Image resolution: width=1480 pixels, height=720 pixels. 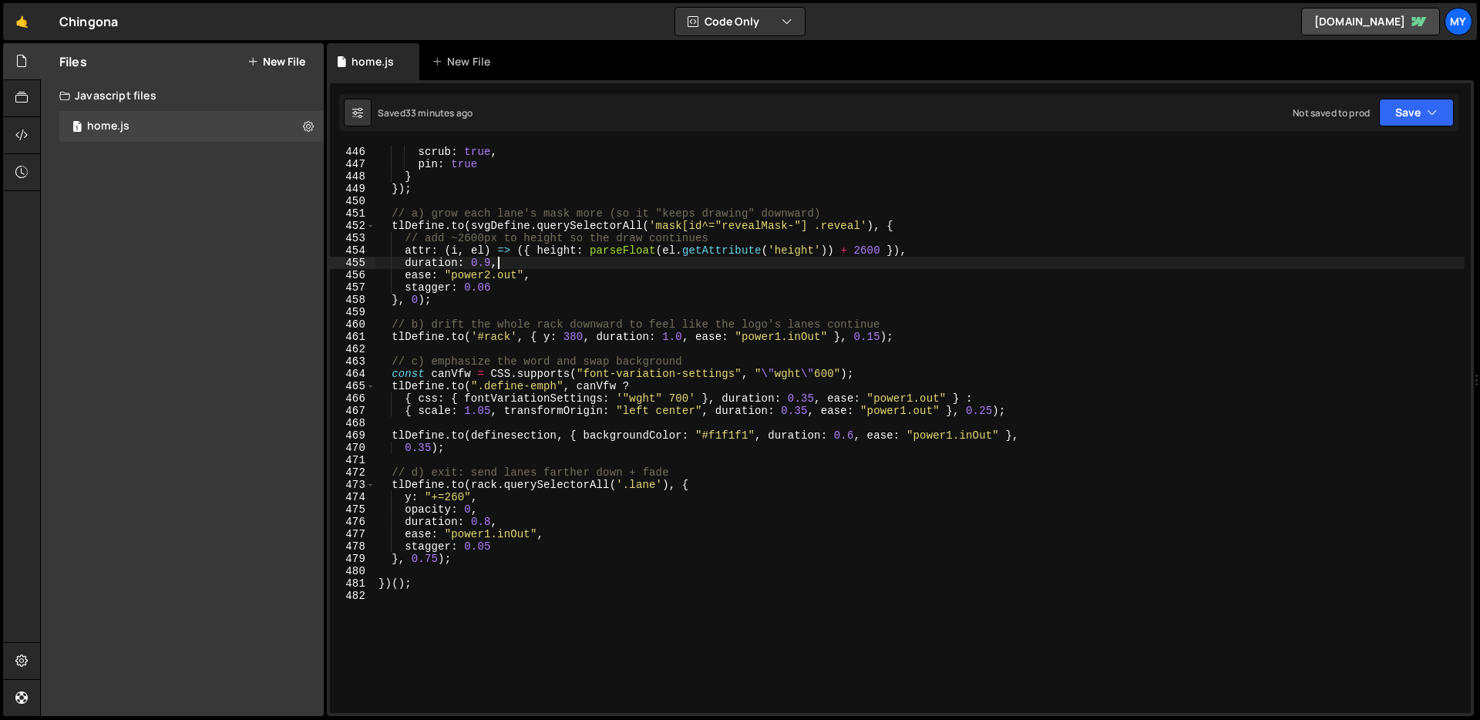 What do you see at coordinates (352, 485) in the screenshot?
I see `div: 473` at bounding box center [352, 485].